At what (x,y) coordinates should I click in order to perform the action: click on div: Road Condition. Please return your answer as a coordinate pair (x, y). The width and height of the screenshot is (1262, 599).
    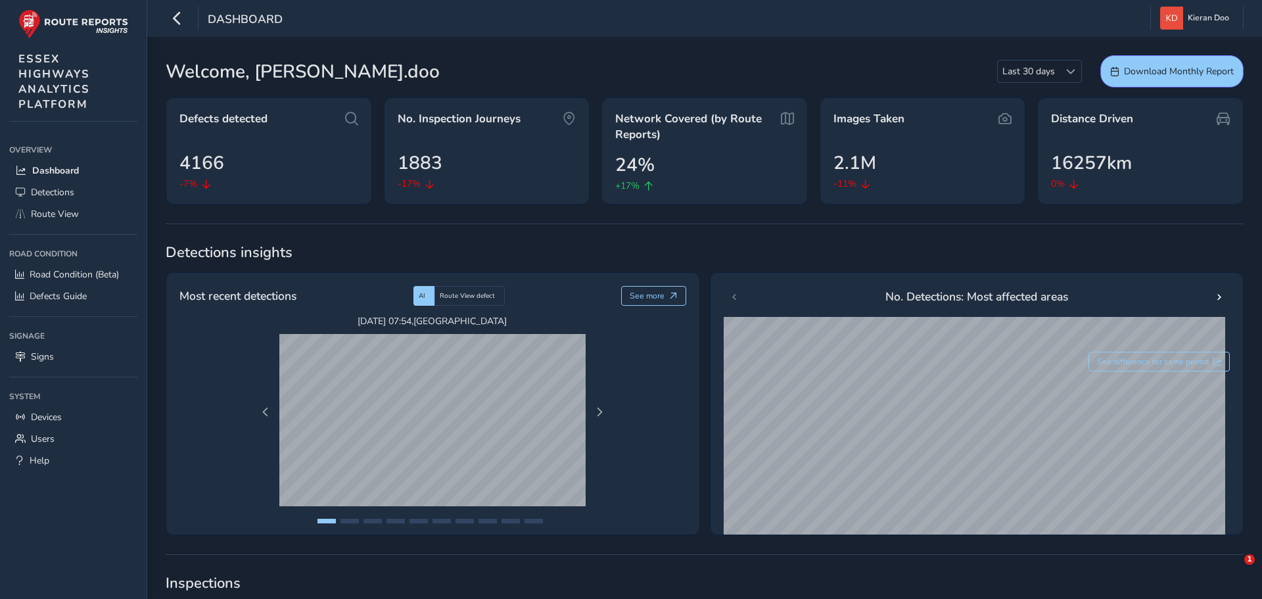
    Looking at the image, I should click on (73, 254).